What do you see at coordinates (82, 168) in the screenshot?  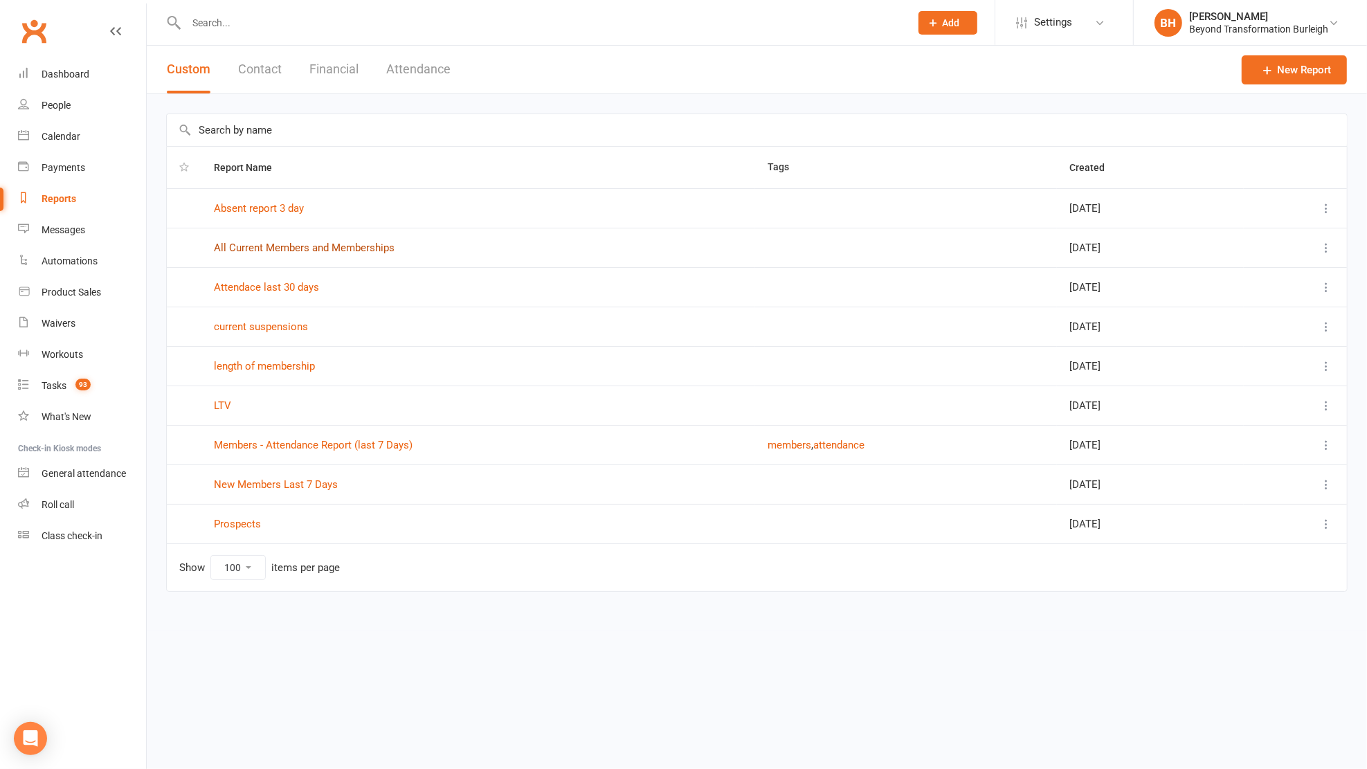 I see `a: Payments` at bounding box center [82, 168].